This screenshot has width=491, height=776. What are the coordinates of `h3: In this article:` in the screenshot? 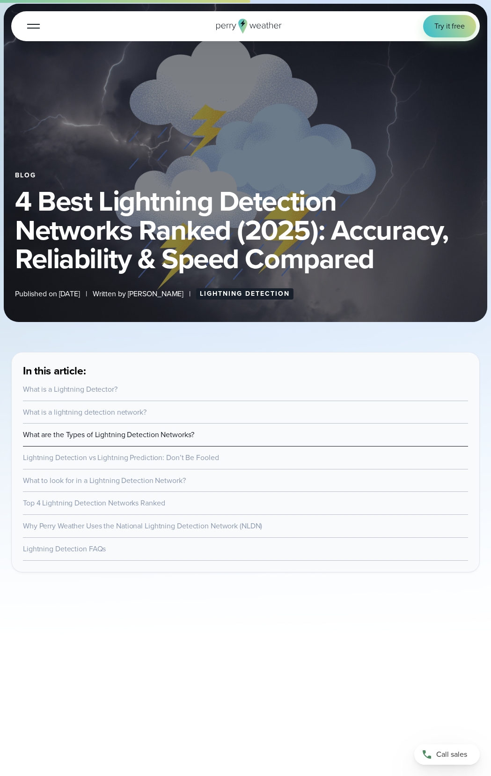 It's located at (245, 370).